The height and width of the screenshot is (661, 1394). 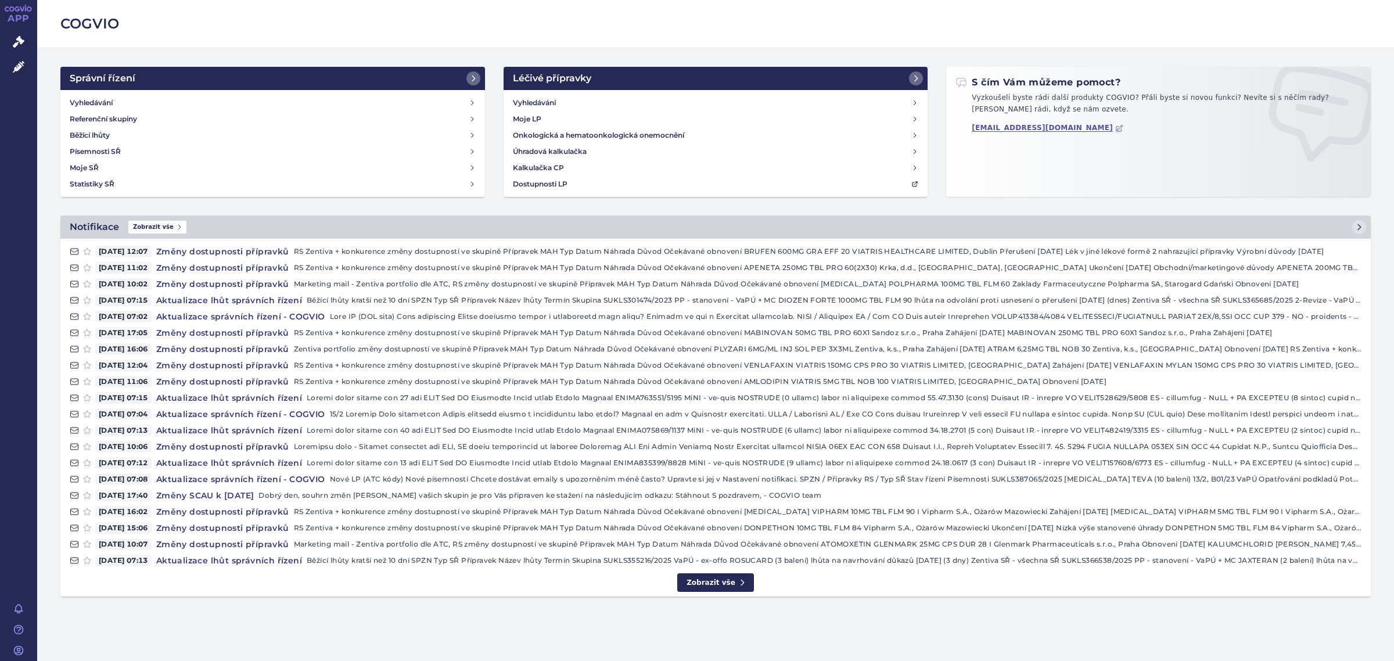 I want to click on a: Běžící lhůty, so click(x=272, y=135).